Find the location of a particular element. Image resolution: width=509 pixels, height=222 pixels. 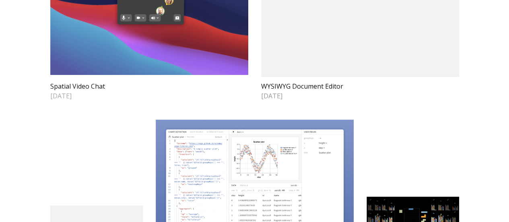

h2: WYSIWYG Document Editor is located at coordinates (360, 86).